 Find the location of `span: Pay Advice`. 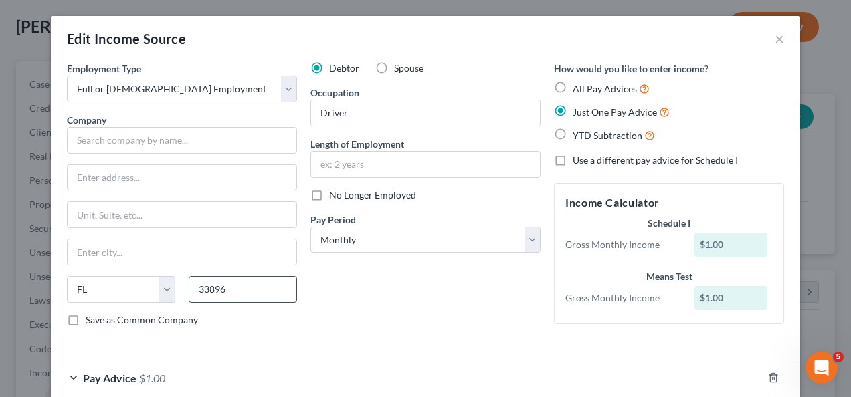

span: Pay Advice is located at coordinates (110, 378).